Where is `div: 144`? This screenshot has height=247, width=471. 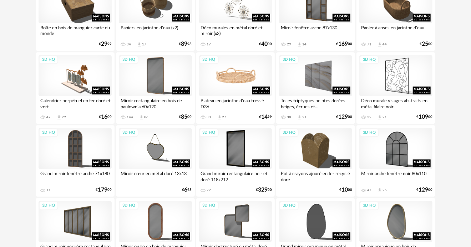
div: 144 is located at coordinates (130, 117).